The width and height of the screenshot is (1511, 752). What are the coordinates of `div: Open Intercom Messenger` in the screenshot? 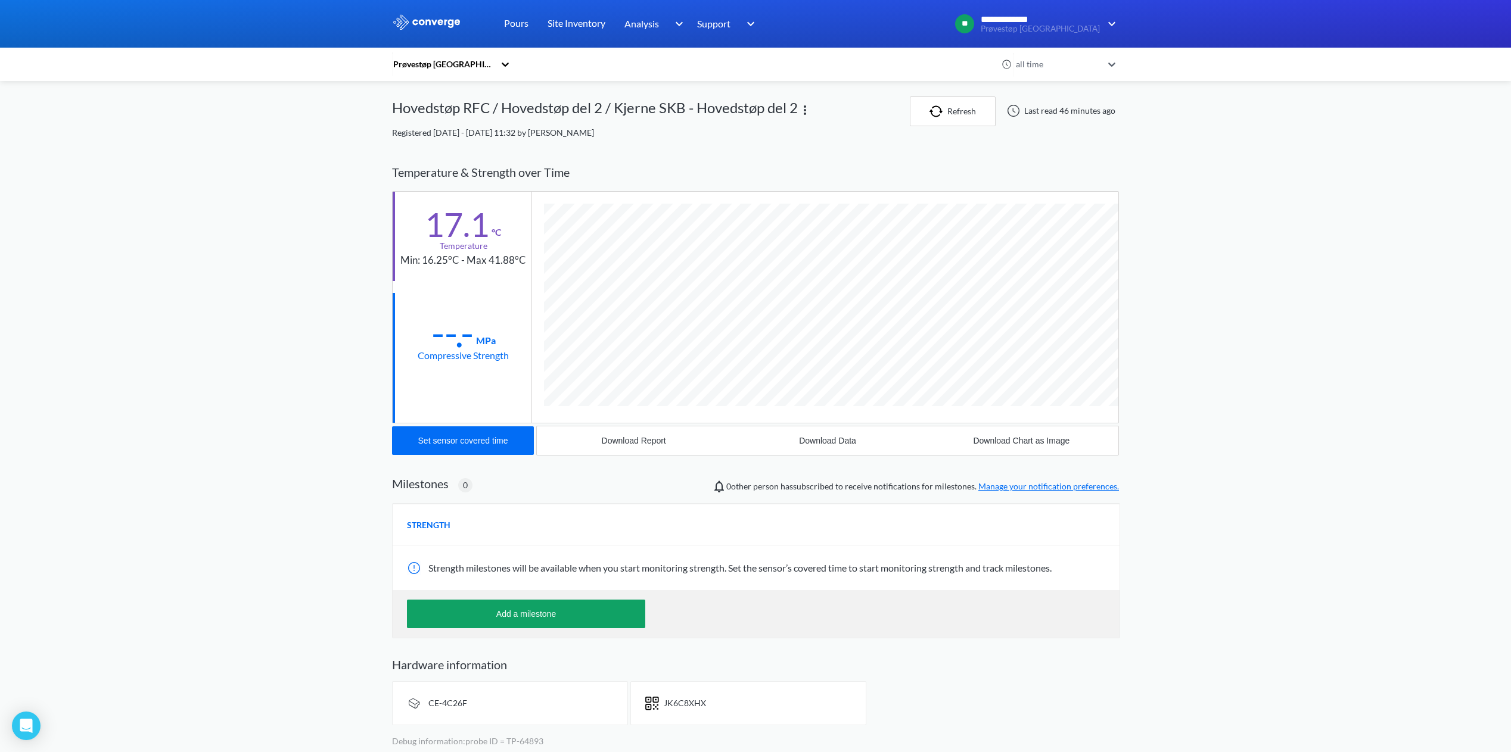 It's located at (26, 726).